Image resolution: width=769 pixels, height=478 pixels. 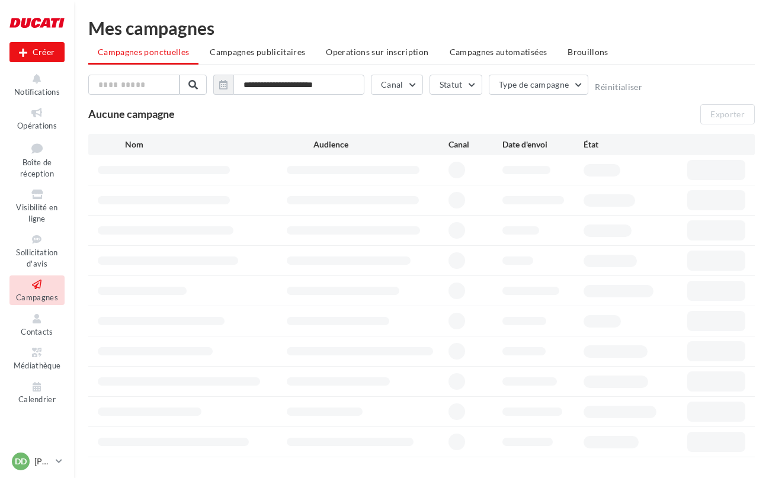 I want to click on span: Visibilité en ligne, so click(x=37, y=213).